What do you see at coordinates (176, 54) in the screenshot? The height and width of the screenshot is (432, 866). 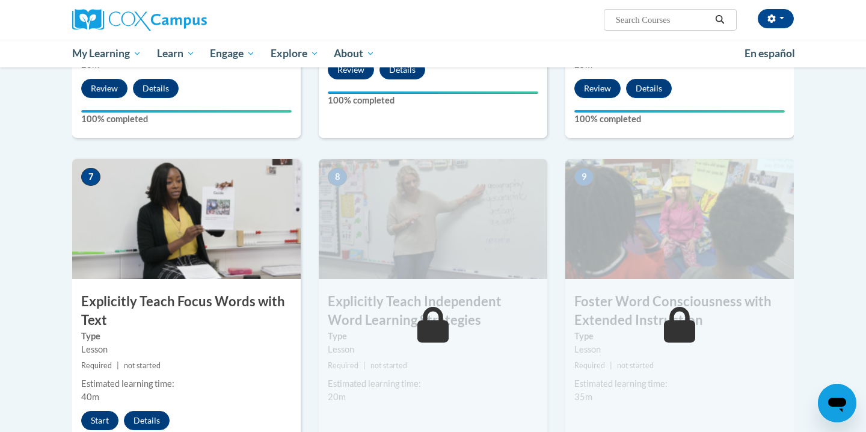 I see `a: Learn` at bounding box center [176, 54].